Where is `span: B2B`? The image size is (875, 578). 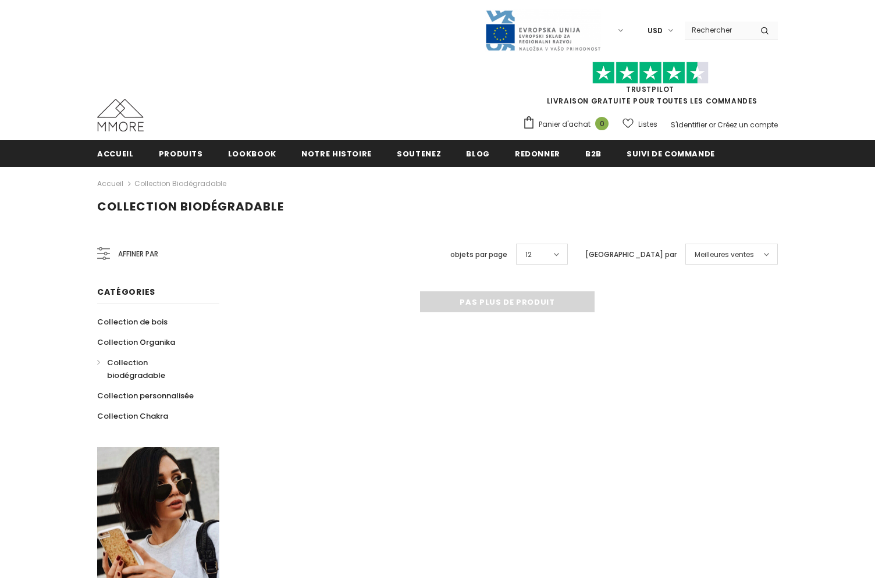 span: B2B is located at coordinates (594, 154).